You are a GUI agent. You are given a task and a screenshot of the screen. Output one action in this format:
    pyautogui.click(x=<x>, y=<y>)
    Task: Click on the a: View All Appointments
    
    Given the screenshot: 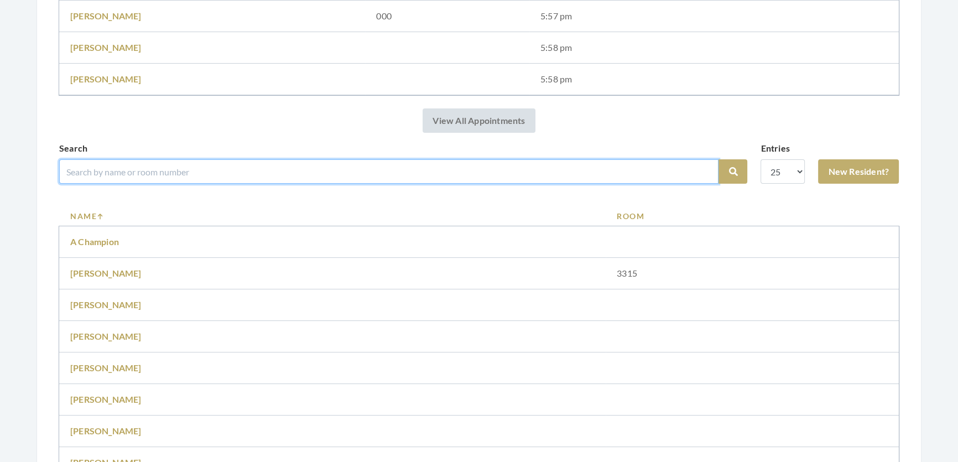 What is the action you would take?
    pyautogui.click(x=479, y=121)
    